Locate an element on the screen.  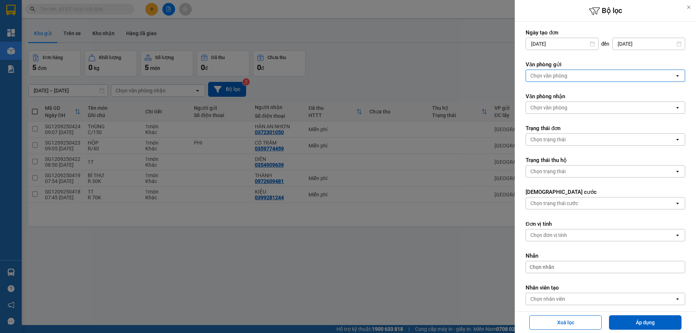
label: Nhân viên tạo is located at coordinates (606, 288).